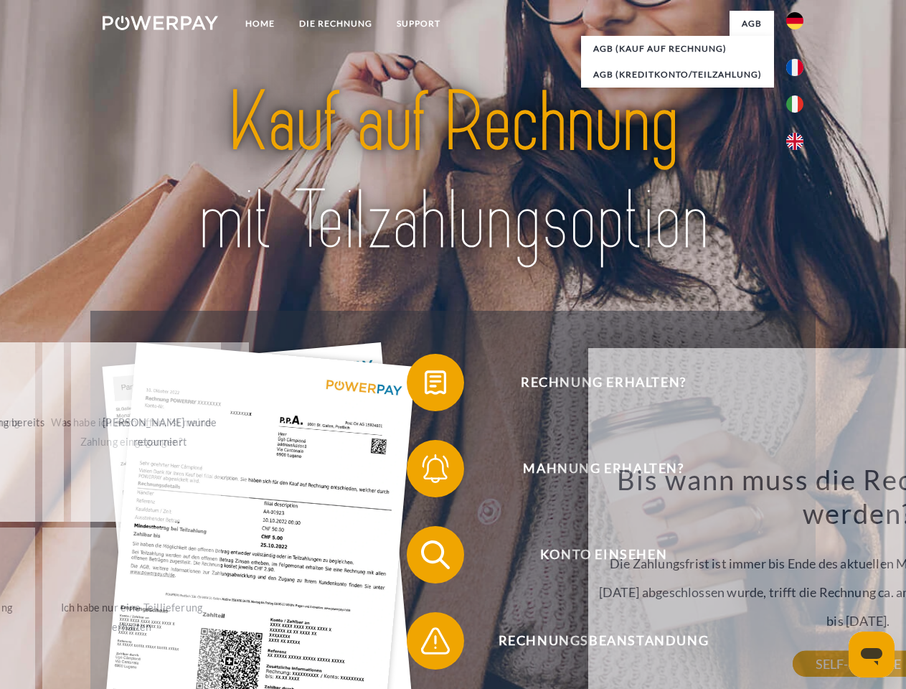 The height and width of the screenshot is (689, 906). Describe the element at coordinates (677, 75) in the screenshot. I see `a: AGB (Kreditkonto/Teilzahlung)` at that location.